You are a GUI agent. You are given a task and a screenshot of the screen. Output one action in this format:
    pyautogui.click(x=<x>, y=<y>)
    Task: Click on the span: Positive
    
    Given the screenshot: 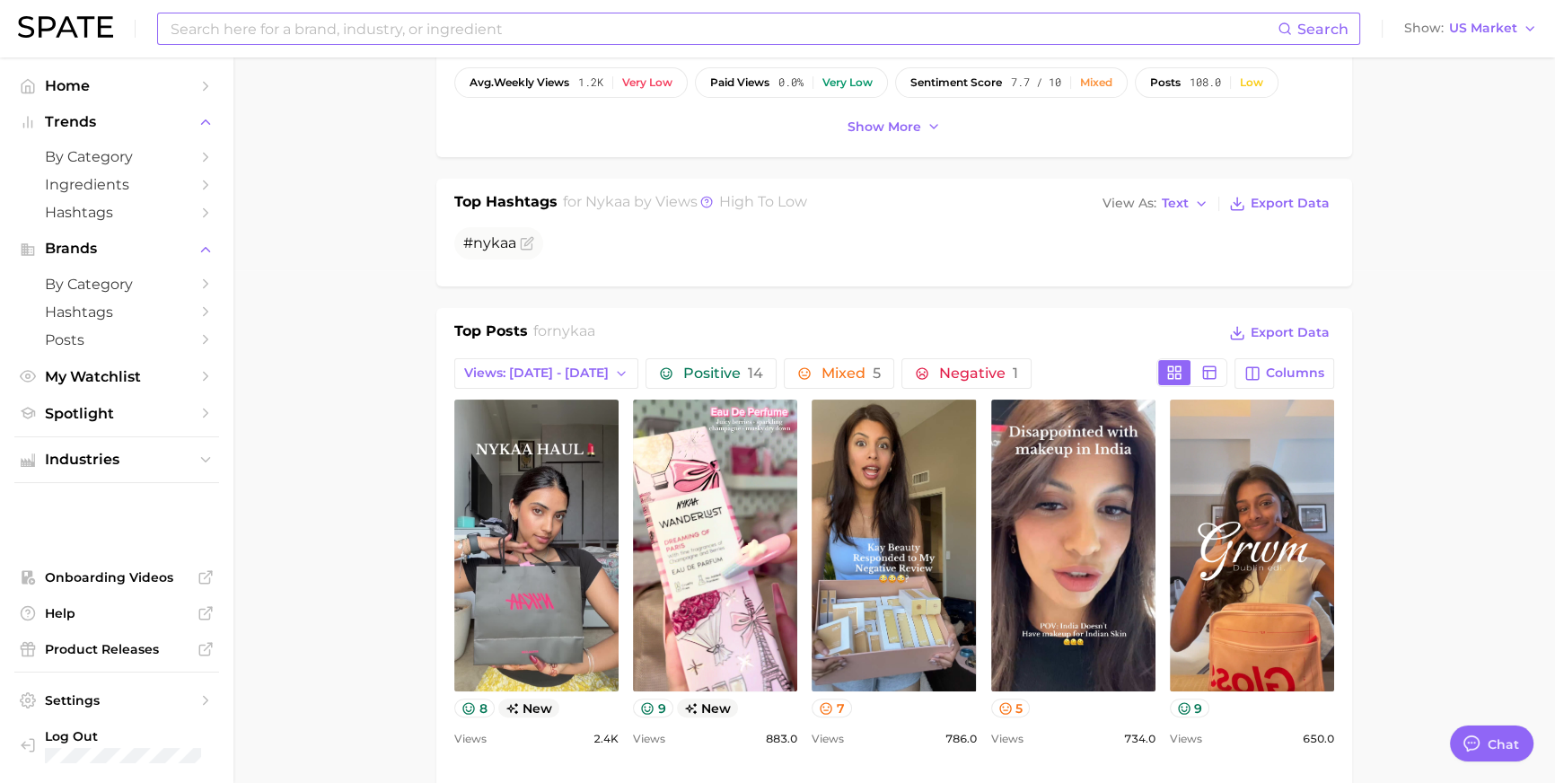 What is the action you would take?
    pyautogui.click(x=723, y=373)
    